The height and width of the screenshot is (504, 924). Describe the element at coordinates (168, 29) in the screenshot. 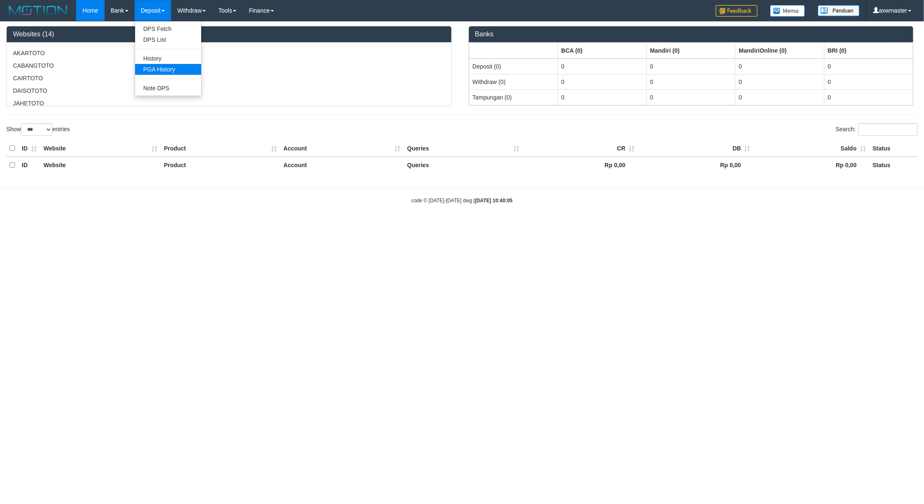

I see `a: DPS Fetch` at that location.